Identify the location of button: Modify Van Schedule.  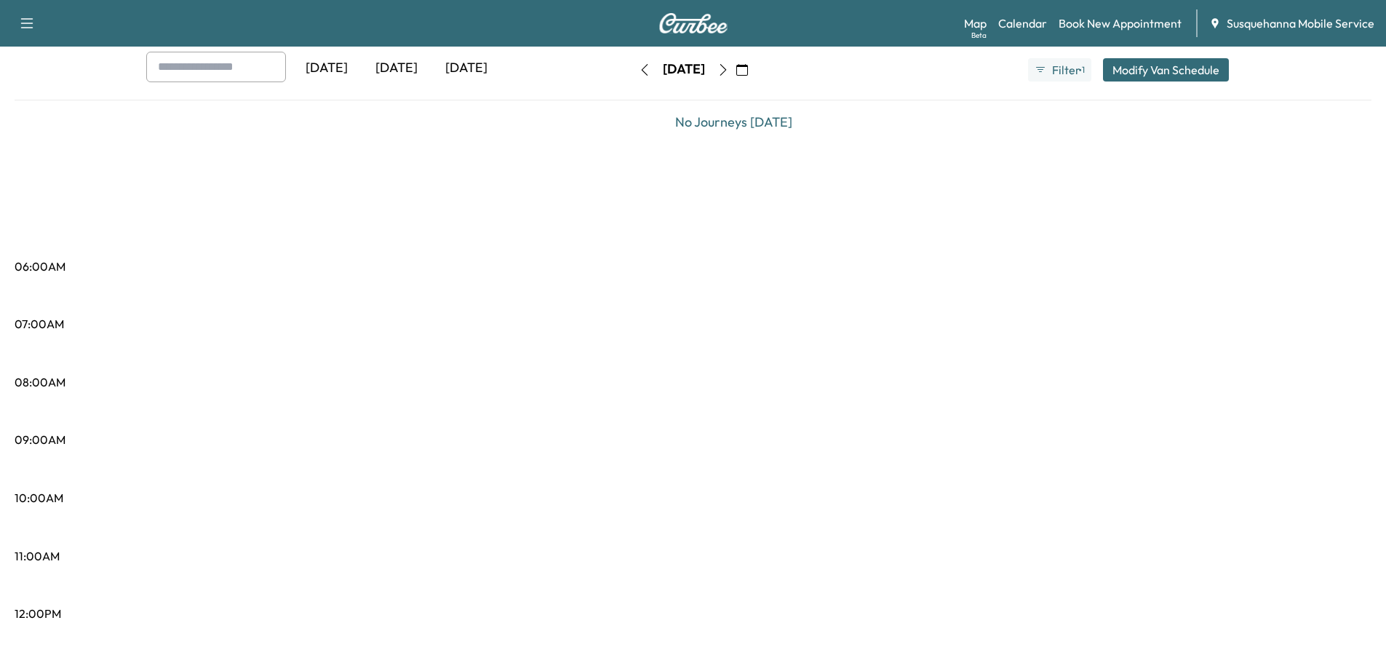
(1165, 70).